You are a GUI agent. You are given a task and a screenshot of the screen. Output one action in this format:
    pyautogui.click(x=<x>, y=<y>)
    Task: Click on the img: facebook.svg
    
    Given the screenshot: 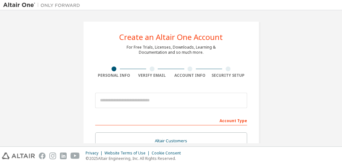 What is the action you would take?
    pyautogui.click(x=42, y=156)
    